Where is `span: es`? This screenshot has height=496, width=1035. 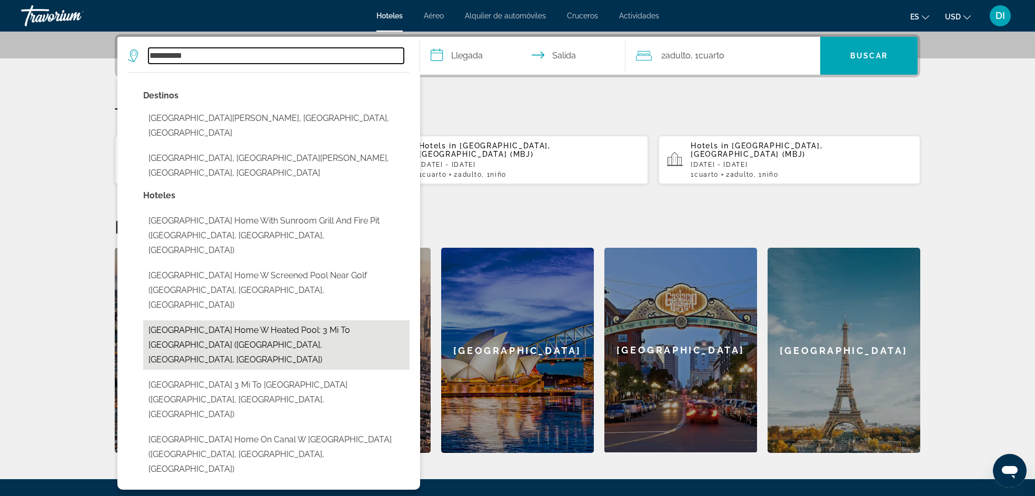
span: es is located at coordinates (914, 17).